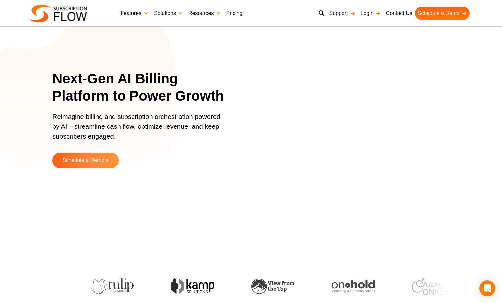 The height and width of the screenshot is (303, 502). What do you see at coordinates (134, 13) in the screenshot?
I see `a: Features` at bounding box center [134, 13].